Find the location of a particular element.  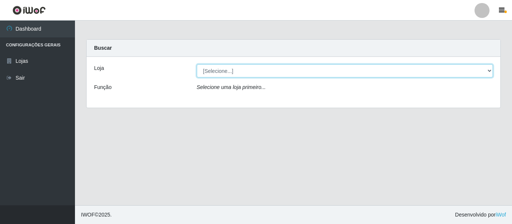

span: Desenvolvido por is located at coordinates (480, 215).